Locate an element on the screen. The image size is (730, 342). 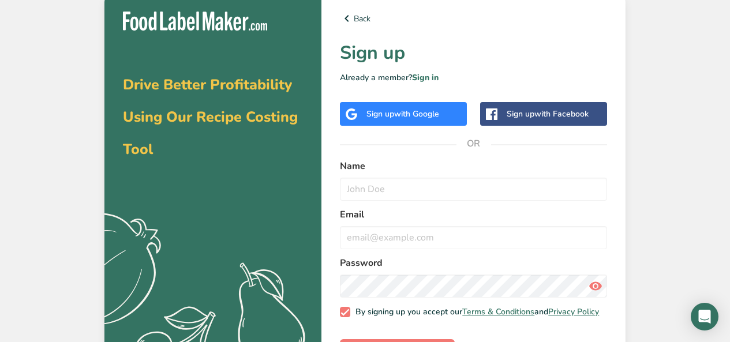
span: OR is located at coordinates (474, 144).